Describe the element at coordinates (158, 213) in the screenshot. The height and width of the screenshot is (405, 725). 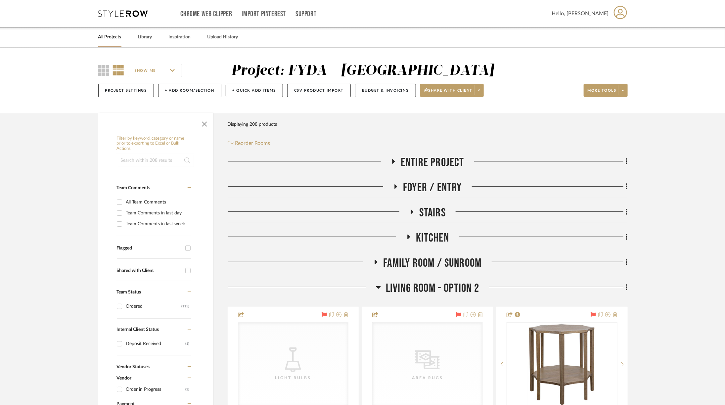
I see `div: Team Comments in last day` at that location.